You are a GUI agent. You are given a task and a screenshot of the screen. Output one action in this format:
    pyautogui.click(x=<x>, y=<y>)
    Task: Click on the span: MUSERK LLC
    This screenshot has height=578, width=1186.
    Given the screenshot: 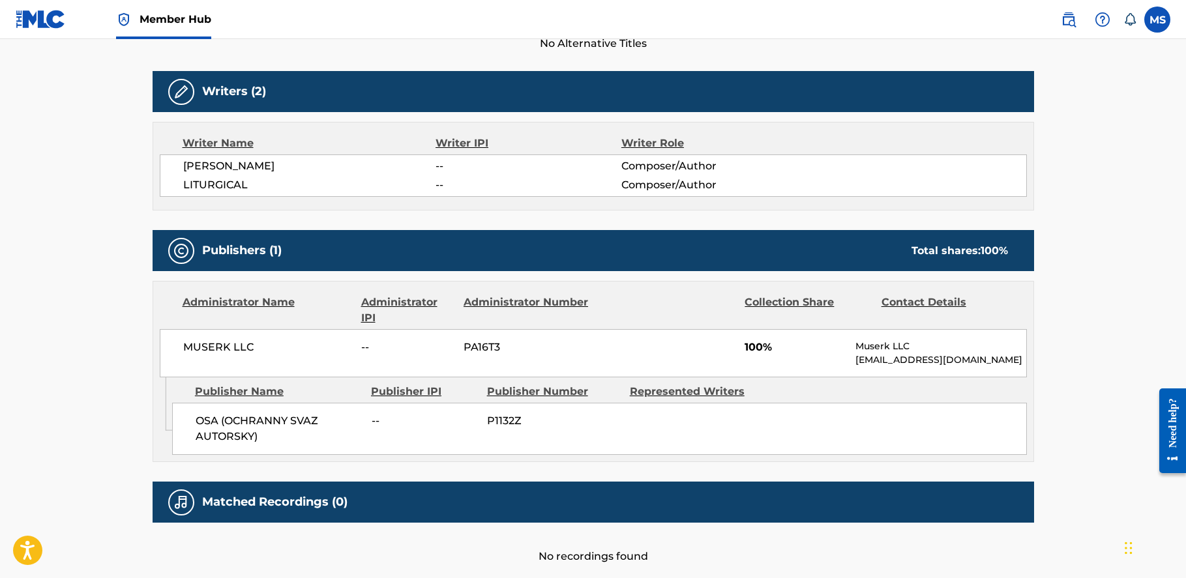 What is the action you would take?
    pyautogui.click(x=267, y=348)
    